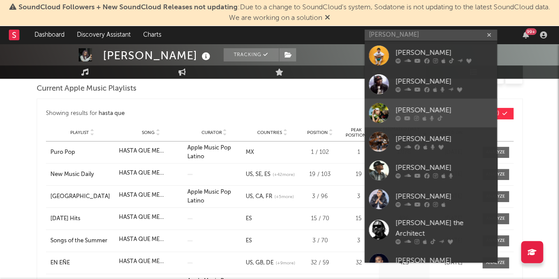  What do you see at coordinates (111, 114) in the screenshot?
I see `div: hasta que` at bounding box center [111, 114].